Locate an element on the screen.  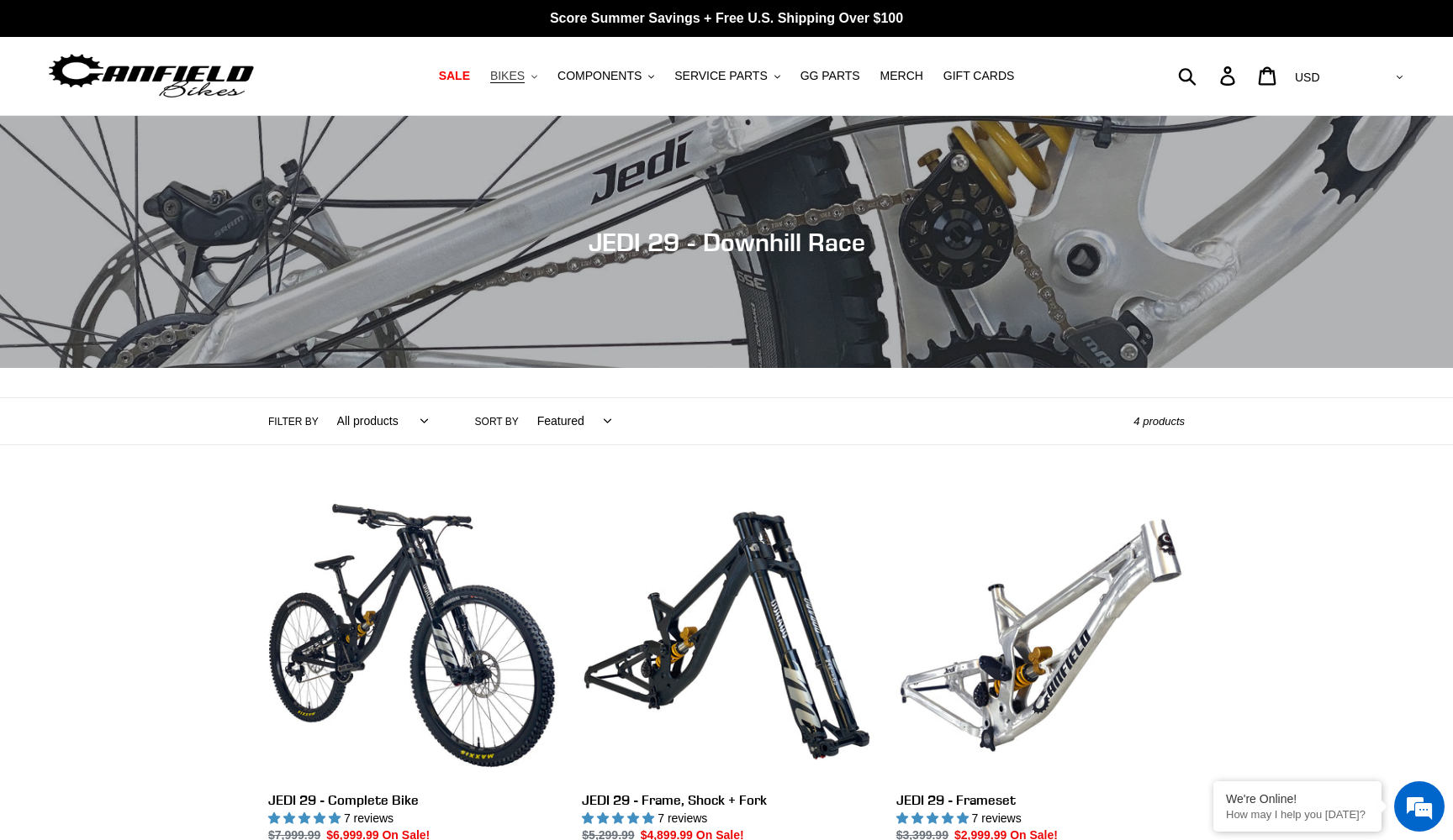
label: Filter by is located at coordinates (293, 421).